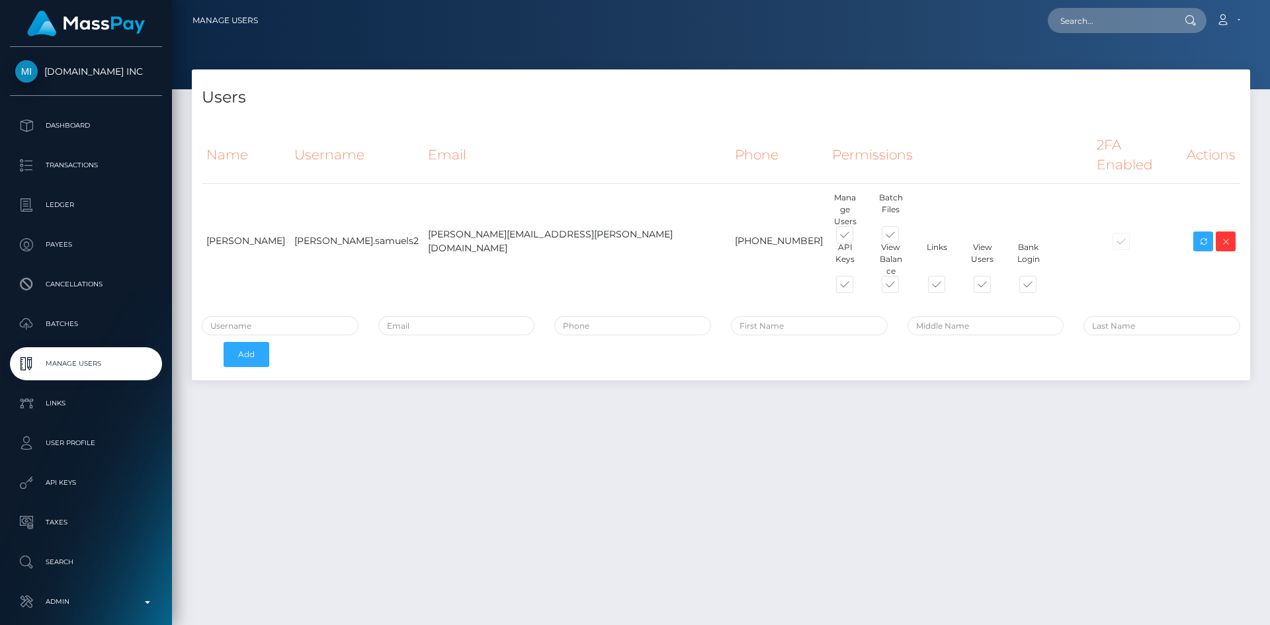 This screenshot has height=625, width=1270. I want to click on a: Admin, so click(86, 602).